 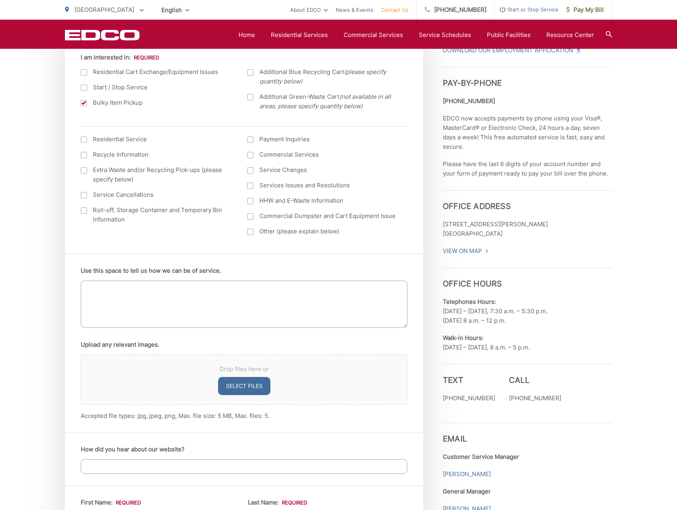 What do you see at coordinates (467, 491) in the screenshot?
I see `strong: General Manager` at bounding box center [467, 491].